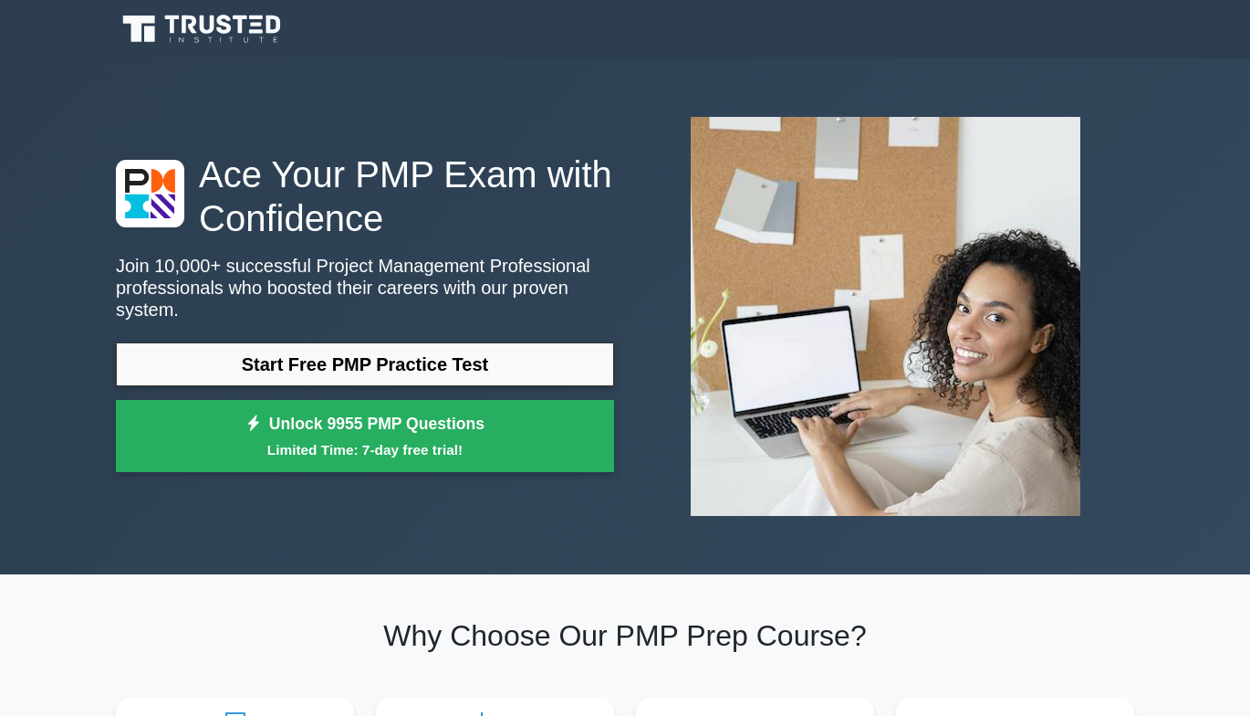  I want to click on p: Join 10,000+ successful Project Management Professional professionals who boosted their careers w..., so click(365, 288).